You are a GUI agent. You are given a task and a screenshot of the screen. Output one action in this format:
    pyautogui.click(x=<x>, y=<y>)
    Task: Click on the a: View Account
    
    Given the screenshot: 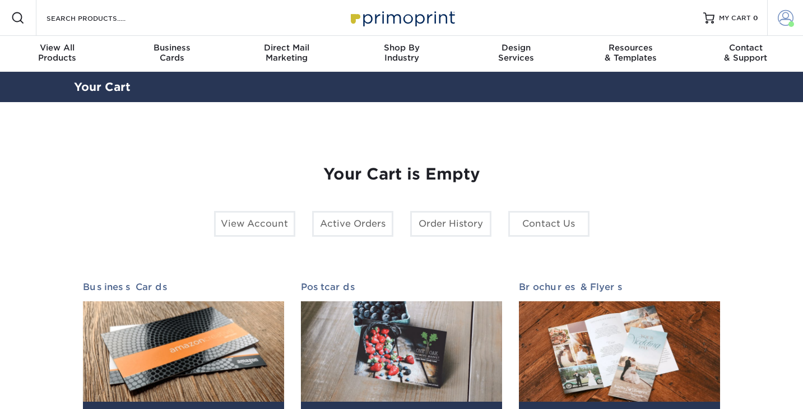 What is the action you would take?
    pyautogui.click(x=254, y=224)
    